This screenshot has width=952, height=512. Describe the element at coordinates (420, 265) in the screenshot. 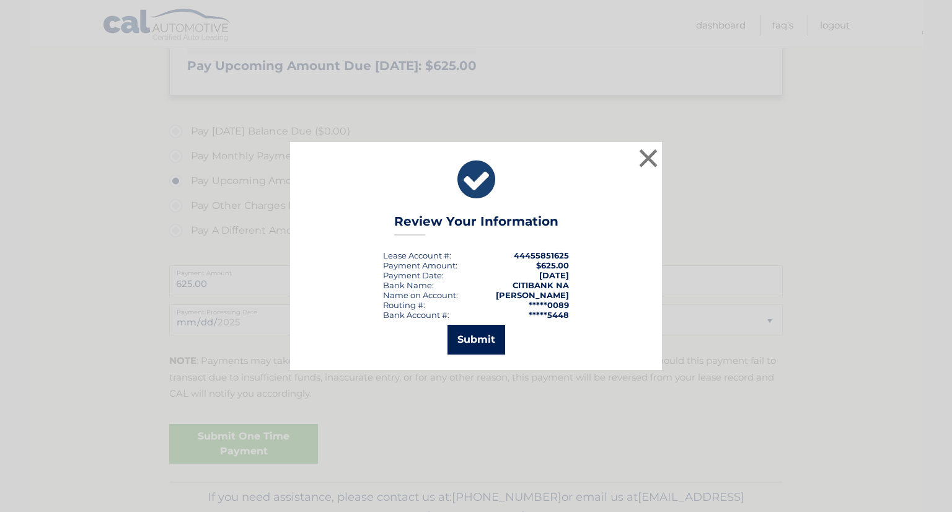

I see `div: Payment Amount:` at that location.